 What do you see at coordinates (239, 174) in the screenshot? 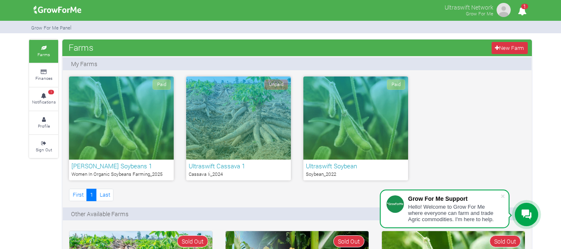
I see `p: Cassava Ii_2024` at bounding box center [239, 174].